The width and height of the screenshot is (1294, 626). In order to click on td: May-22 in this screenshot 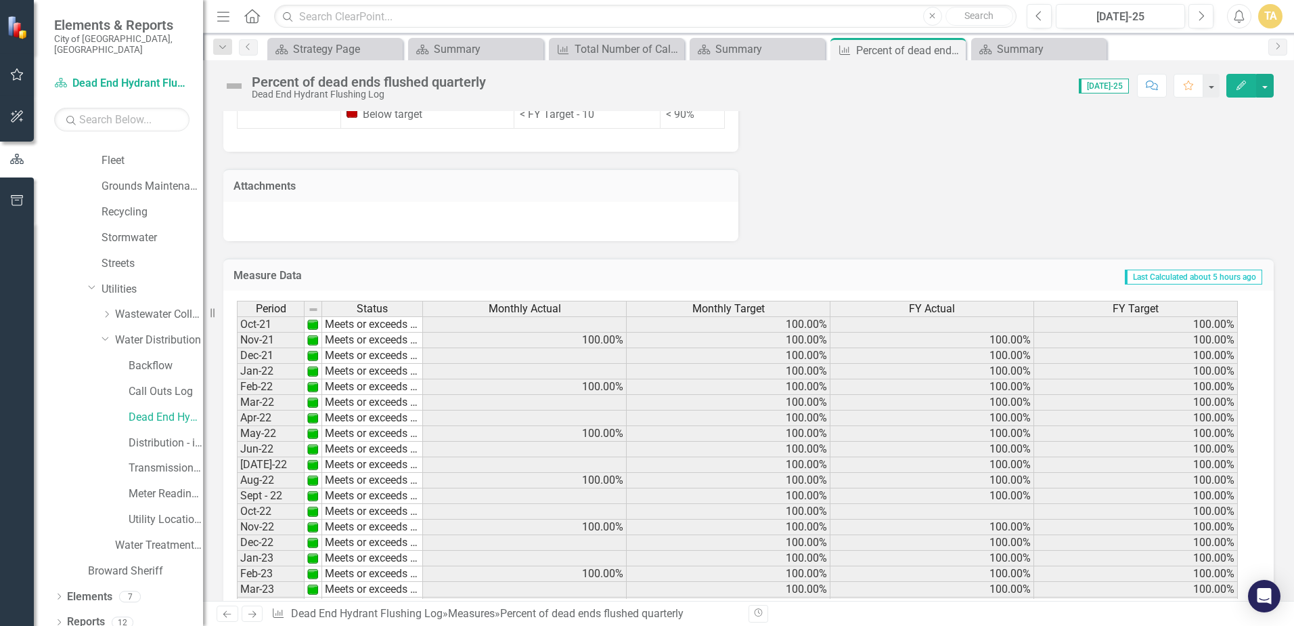, I will do `click(271, 433)`.